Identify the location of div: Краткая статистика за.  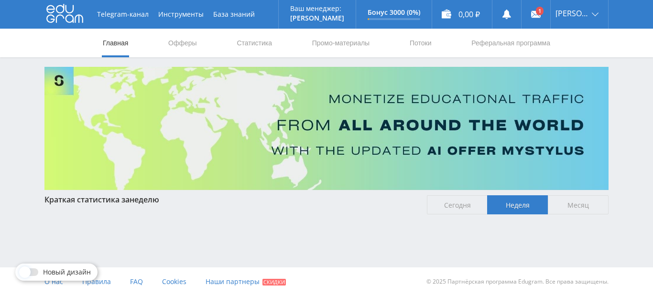
(231, 200).